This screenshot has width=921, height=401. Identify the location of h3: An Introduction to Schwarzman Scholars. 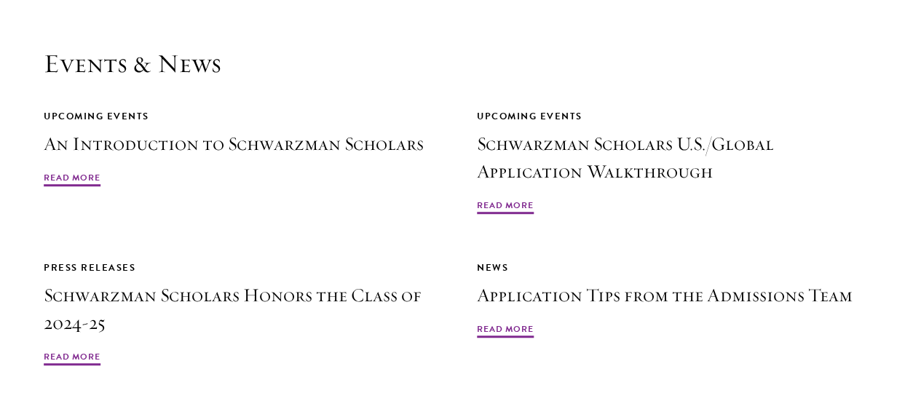
(244, 144).